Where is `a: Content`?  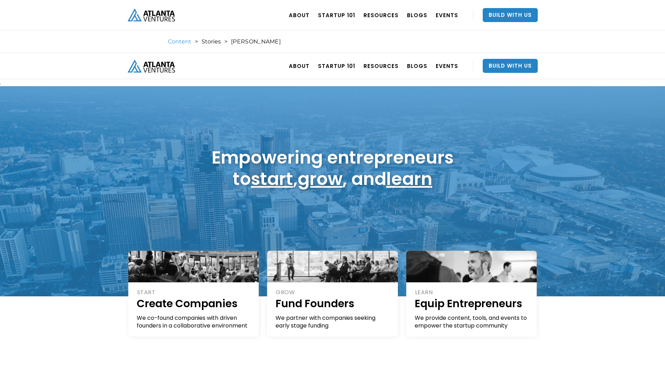
a: Content is located at coordinates (180, 42).